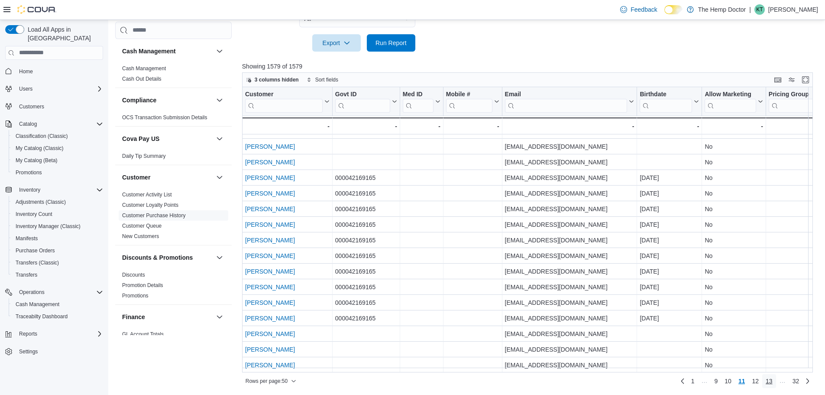 This screenshot has width=825, height=395. I want to click on button: Govt ID, so click(366, 101).